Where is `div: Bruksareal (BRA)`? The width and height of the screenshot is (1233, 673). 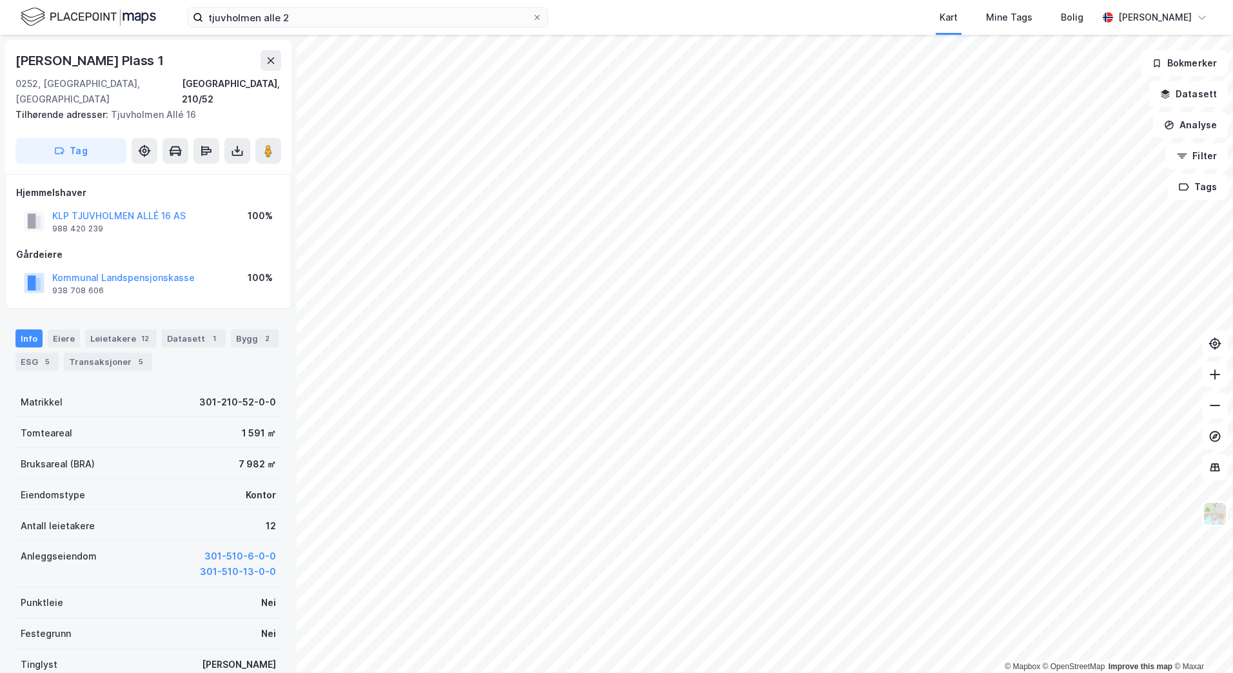 div: Bruksareal (BRA) is located at coordinates (57, 464).